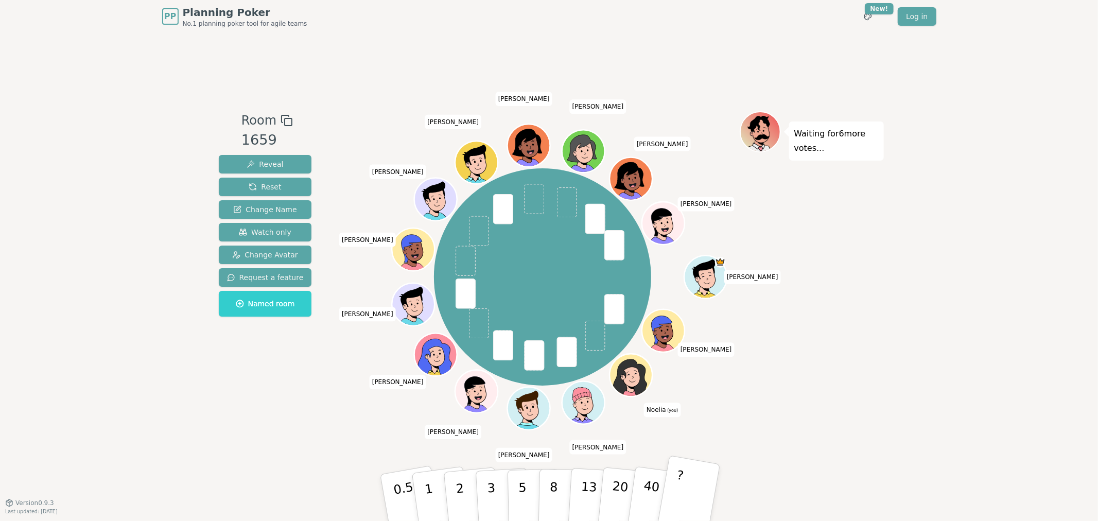  What do you see at coordinates (879, 9) in the screenshot?
I see `div: New!` at bounding box center [879, 9].